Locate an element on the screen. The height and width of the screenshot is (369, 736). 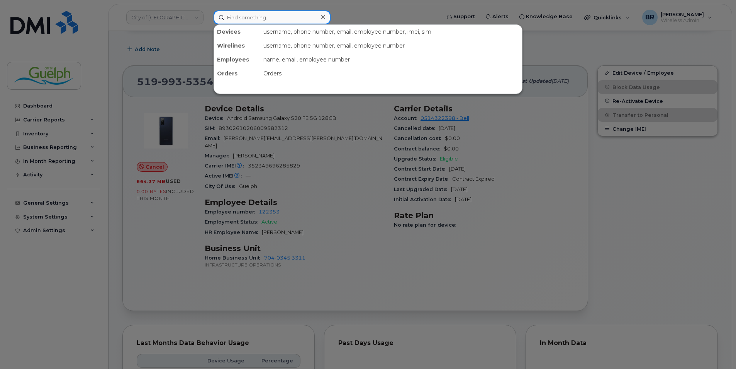
div: name, email, employee number is located at coordinates (391, 59).